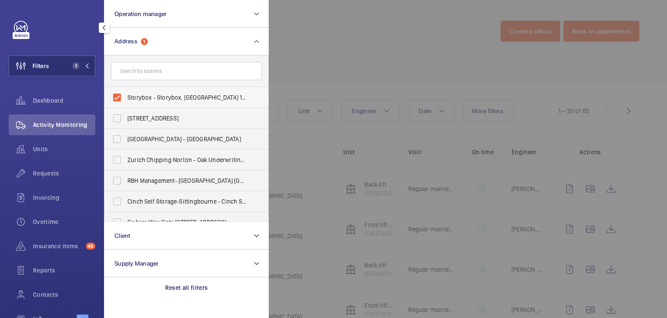 This screenshot has height=318, width=667. What do you see at coordinates (64, 173) in the screenshot?
I see `span: Requests` at bounding box center [64, 173].